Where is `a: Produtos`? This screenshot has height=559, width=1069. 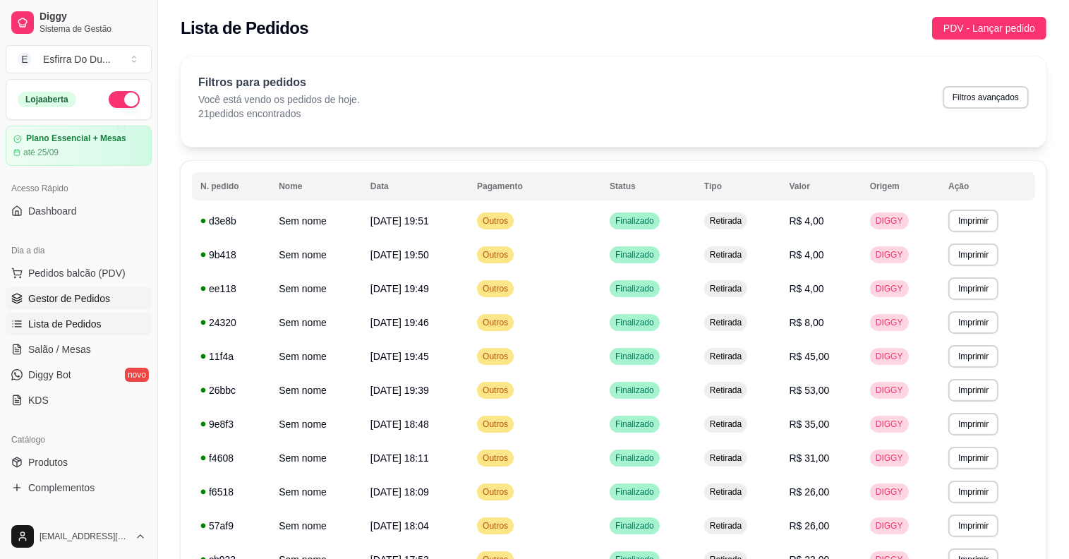 a: Produtos is located at coordinates (78, 462).